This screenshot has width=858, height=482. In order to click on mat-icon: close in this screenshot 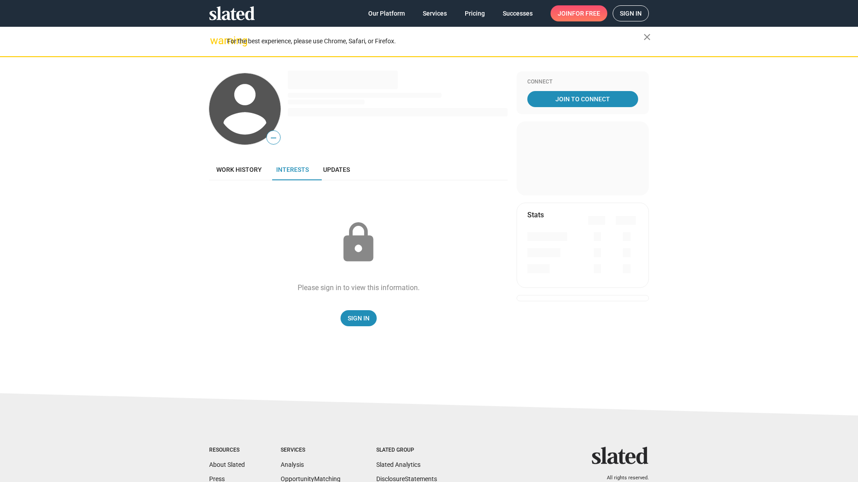, I will do `click(647, 37)`.